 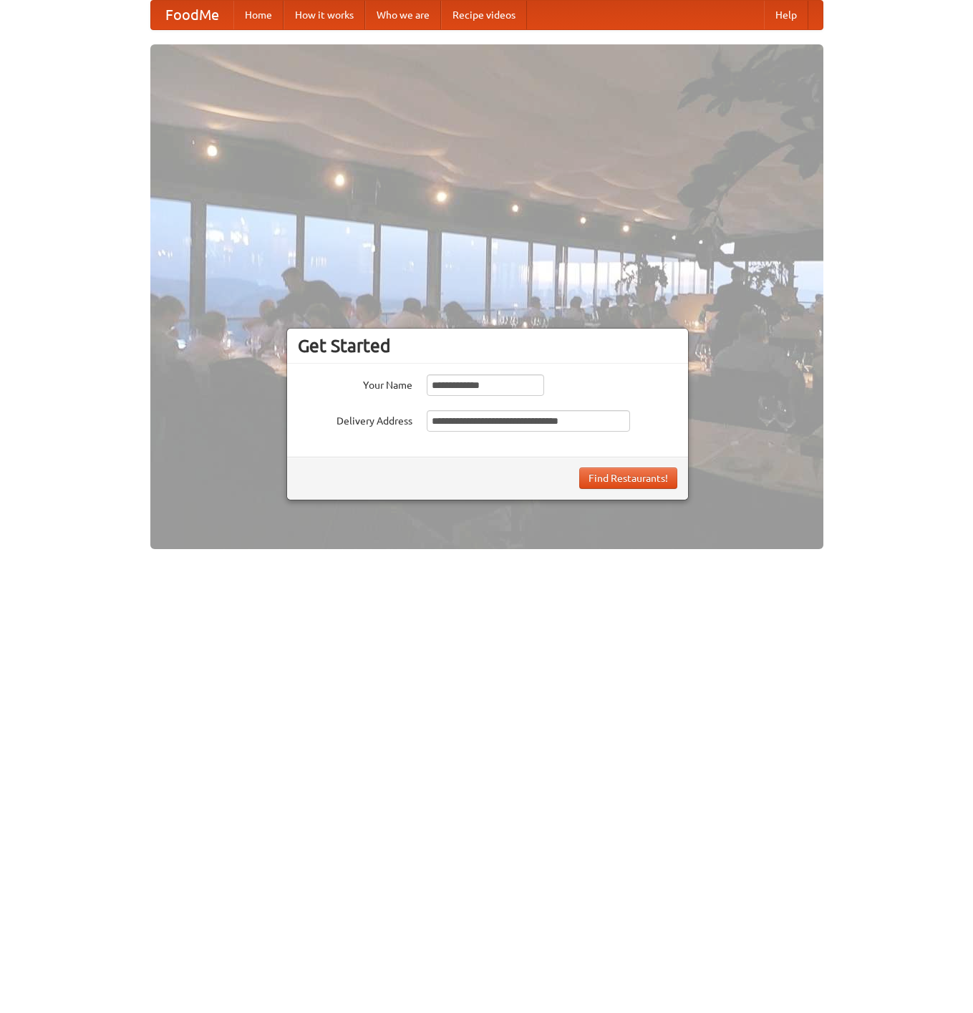 I want to click on label: Delivery Address, so click(x=355, y=419).